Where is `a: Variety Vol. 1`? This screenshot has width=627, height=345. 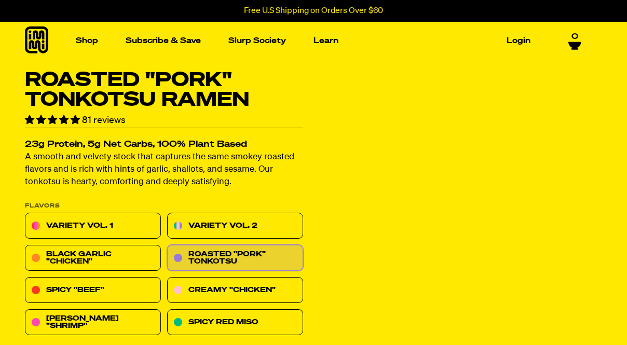 a: Variety Vol. 1 is located at coordinates (93, 226).